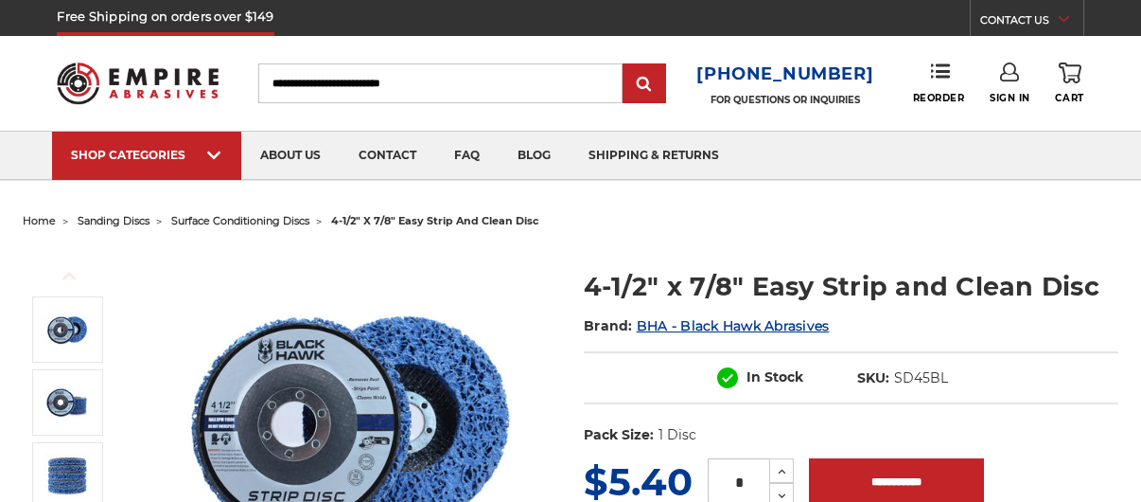 The image size is (1141, 502). I want to click on p: FOR QUESTIONS OR INQUIRIES, so click(785, 99).